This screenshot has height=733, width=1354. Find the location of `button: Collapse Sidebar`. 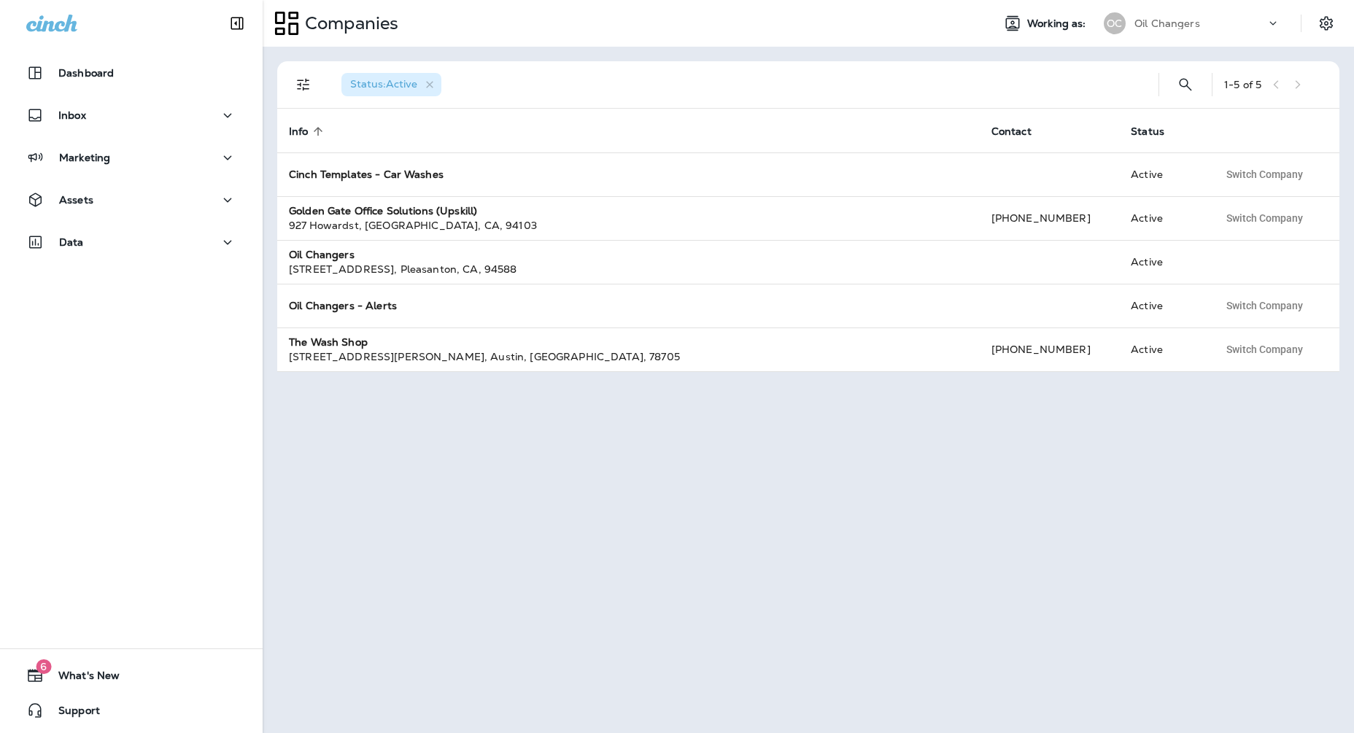

button: Collapse Sidebar is located at coordinates (237, 23).